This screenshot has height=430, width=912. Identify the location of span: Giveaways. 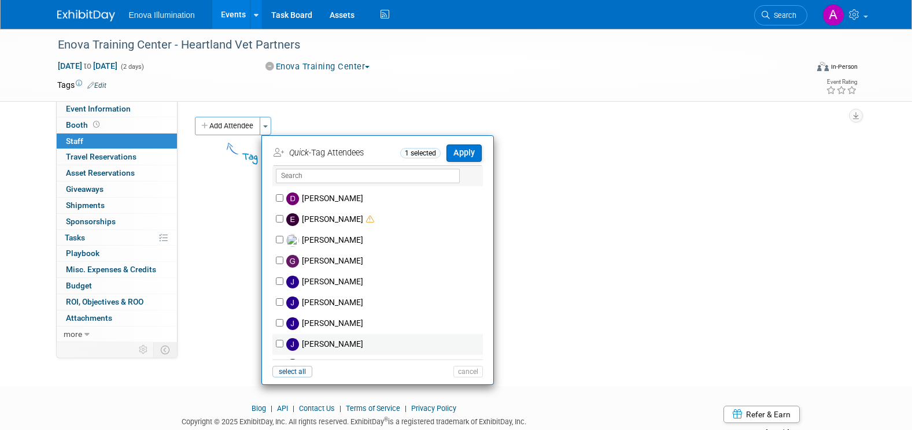
(84, 189).